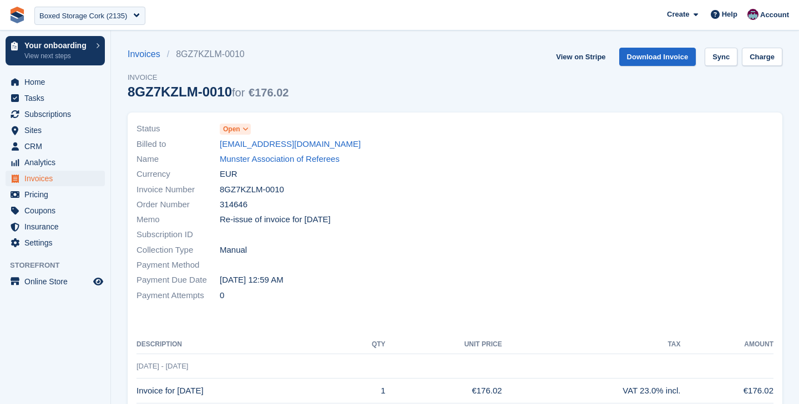  Describe the element at coordinates (178, 220) in the screenshot. I see `span: Memo` at that location.